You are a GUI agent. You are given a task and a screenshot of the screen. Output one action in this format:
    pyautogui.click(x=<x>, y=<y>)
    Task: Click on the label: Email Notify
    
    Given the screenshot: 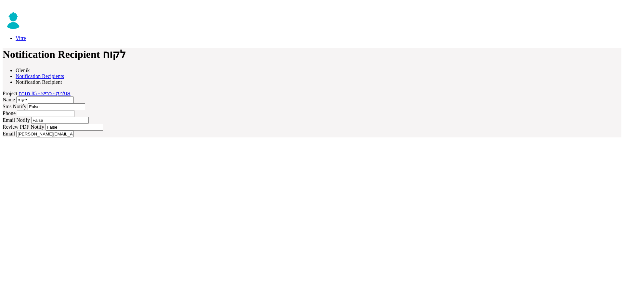 What is the action you would take?
    pyautogui.click(x=16, y=120)
    